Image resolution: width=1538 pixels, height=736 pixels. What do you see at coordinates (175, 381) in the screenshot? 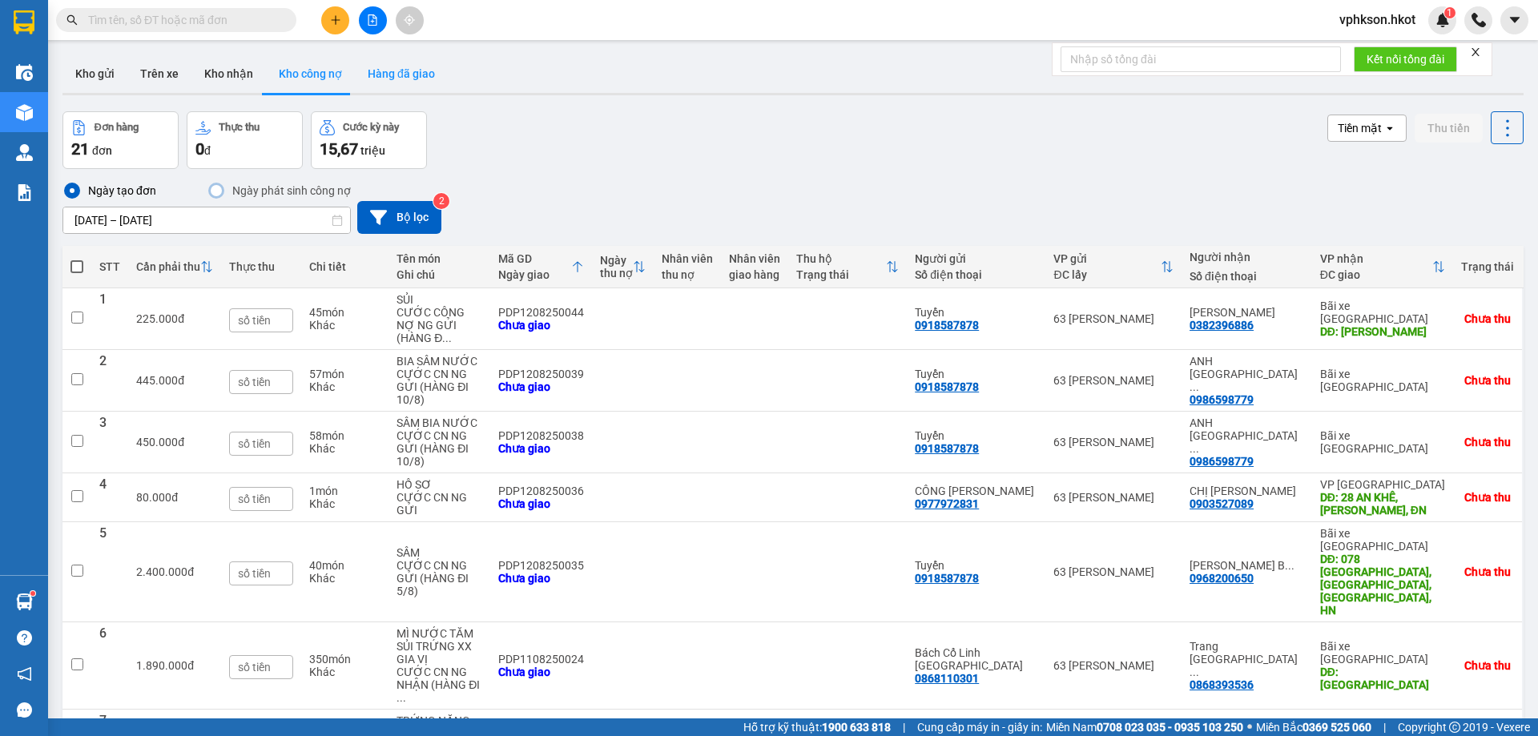
I see `div: 445.000` at bounding box center [175, 381].